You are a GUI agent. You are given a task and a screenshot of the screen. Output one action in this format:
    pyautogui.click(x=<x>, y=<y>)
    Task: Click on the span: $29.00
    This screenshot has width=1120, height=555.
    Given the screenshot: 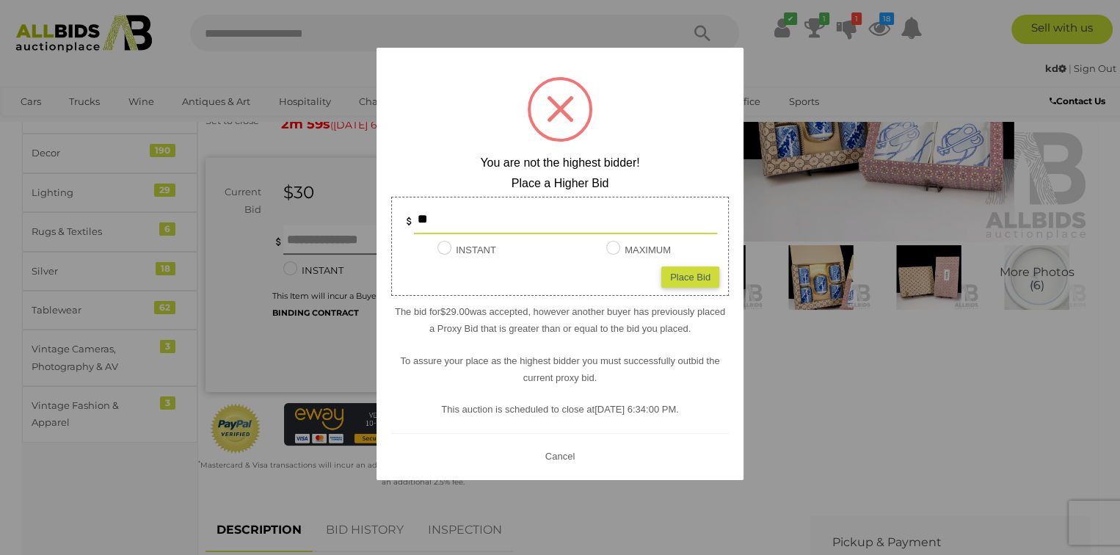 What is the action you would take?
    pyautogui.click(x=455, y=311)
    